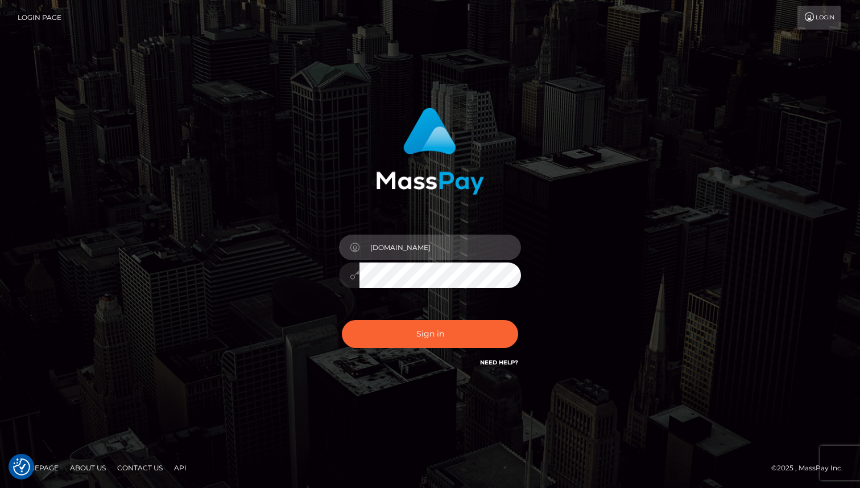 The width and height of the screenshot is (860, 488). What do you see at coordinates (811, 468) in the screenshot?
I see `div: © 2025 , MassPay Inc.` at bounding box center [811, 468].